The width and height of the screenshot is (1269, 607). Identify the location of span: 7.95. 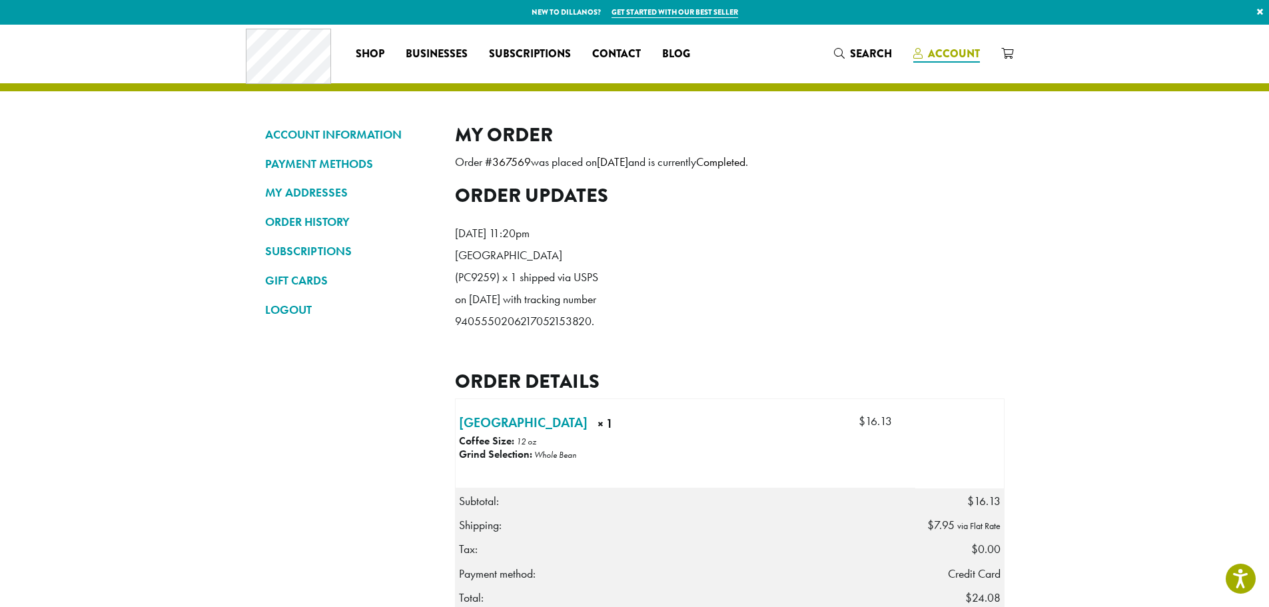
(941, 525).